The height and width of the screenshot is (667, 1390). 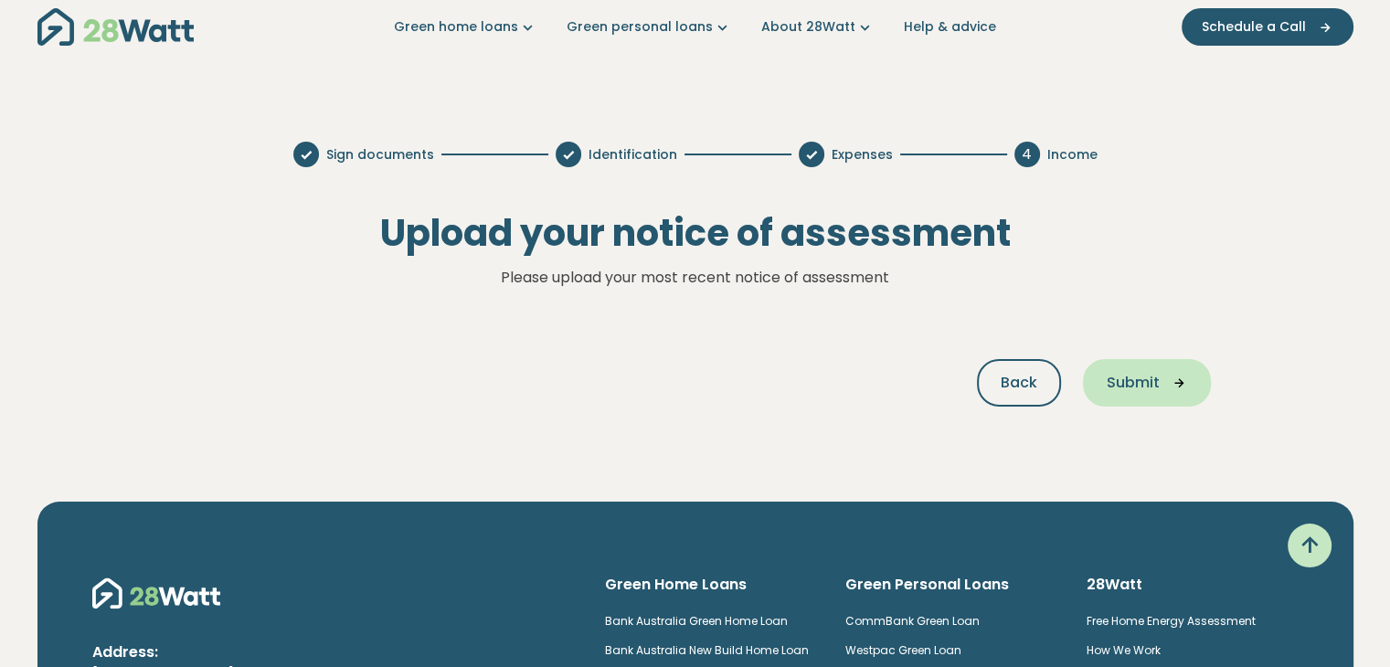 What do you see at coordinates (696, 621) in the screenshot?
I see `a: Bank Australia Green Home Loan` at bounding box center [696, 621].